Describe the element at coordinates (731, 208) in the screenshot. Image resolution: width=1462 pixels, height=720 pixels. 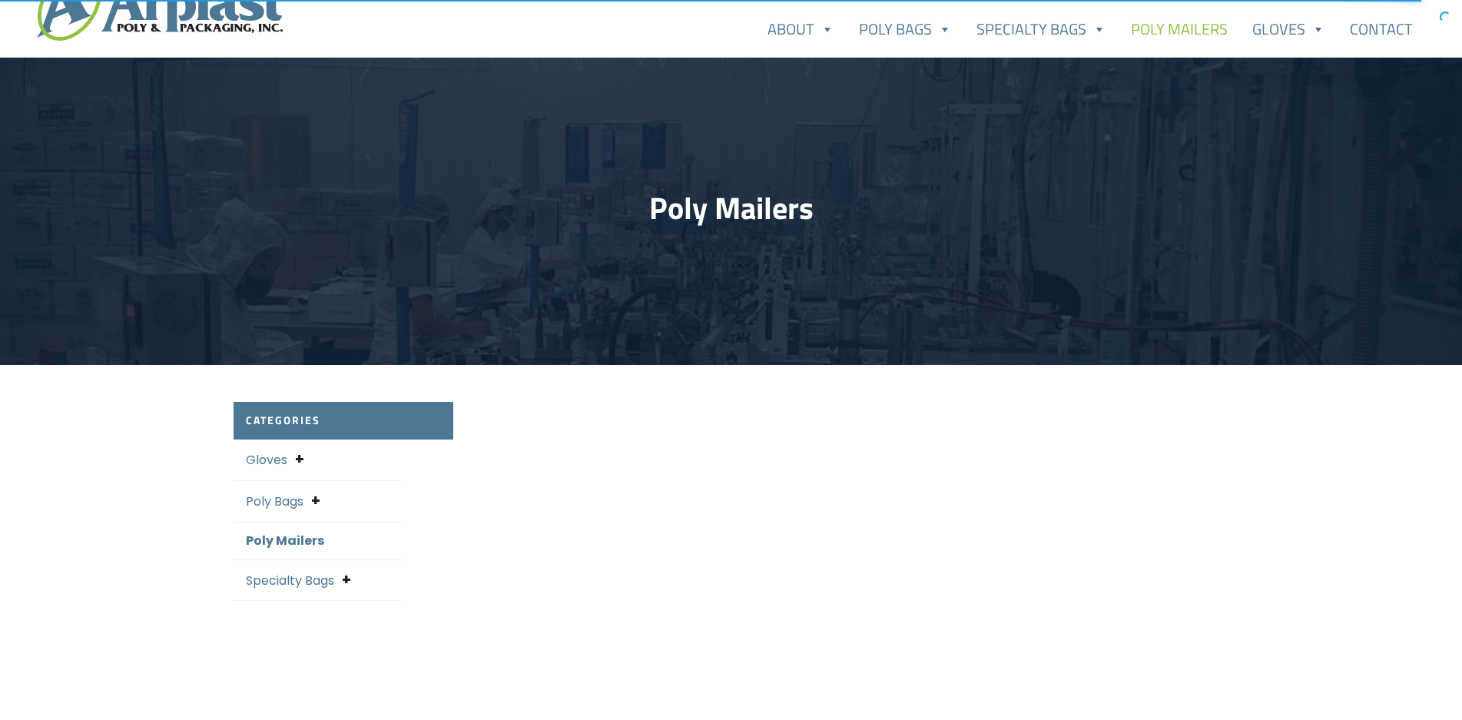
I see `h1: Poly Mailers` at that location.